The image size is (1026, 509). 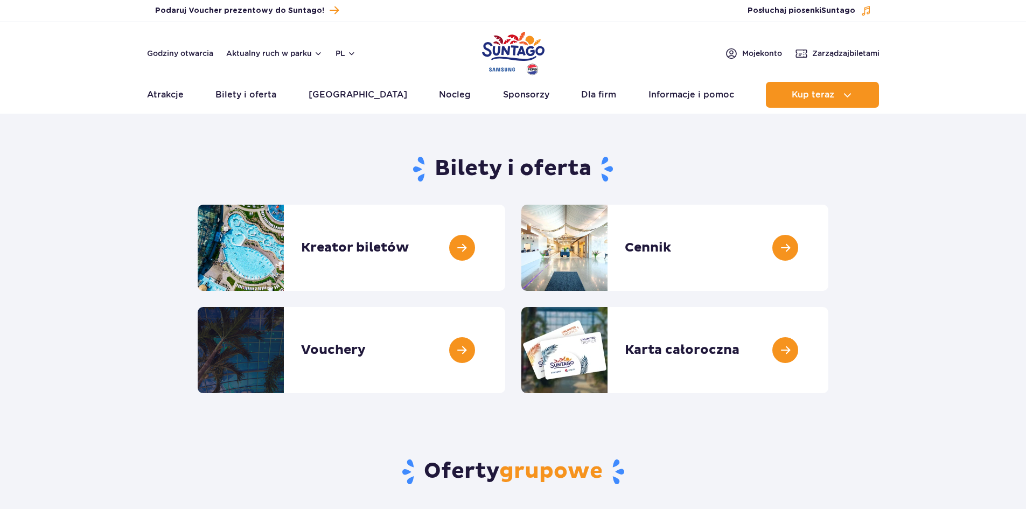 I want to click on a: Zarządzajbiletami, so click(x=837, y=53).